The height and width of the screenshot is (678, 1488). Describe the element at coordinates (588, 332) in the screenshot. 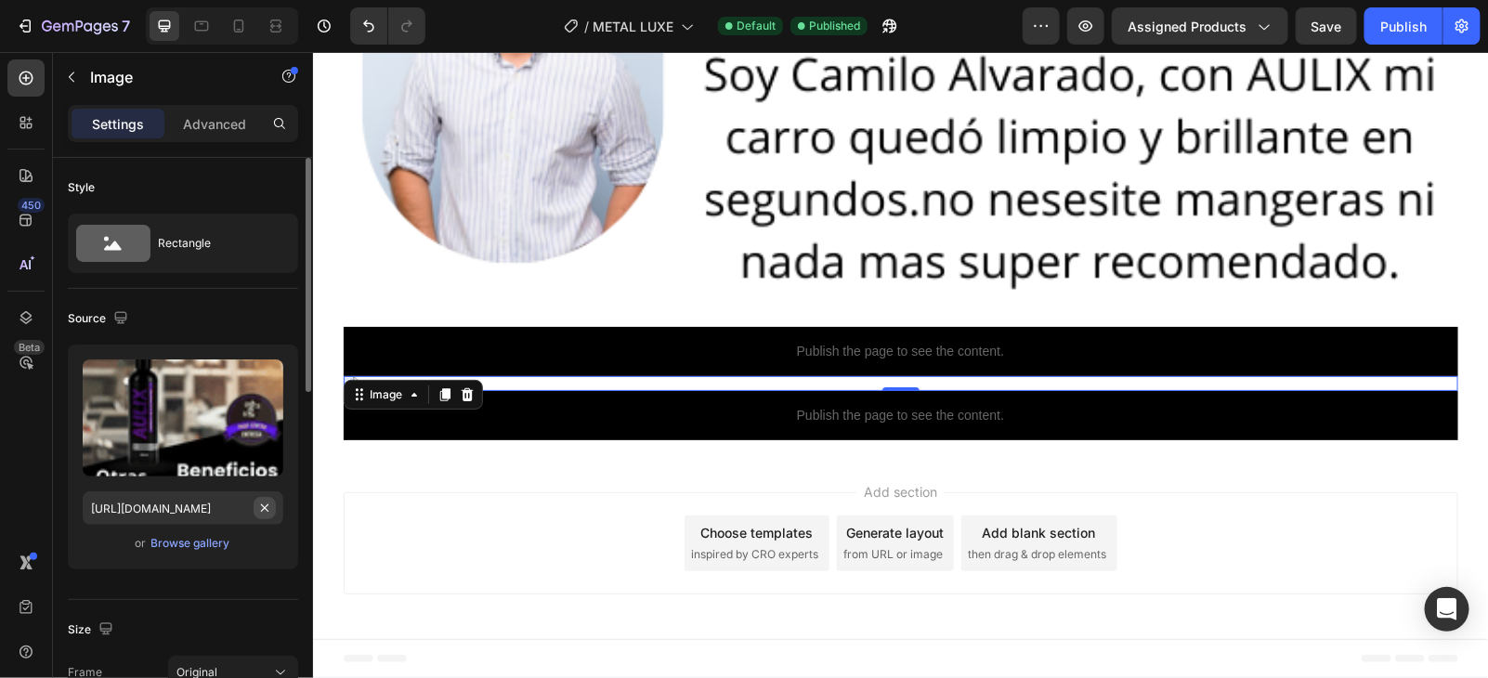

I see `img: AULIX2-ezgif.com-gif-to-webp-converter.webp` at that location.